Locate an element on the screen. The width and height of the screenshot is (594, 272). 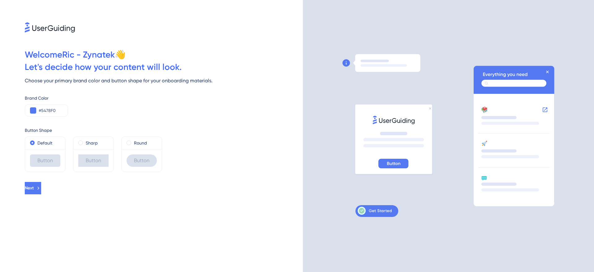
div: Brand Color is located at coordinates (164, 98).